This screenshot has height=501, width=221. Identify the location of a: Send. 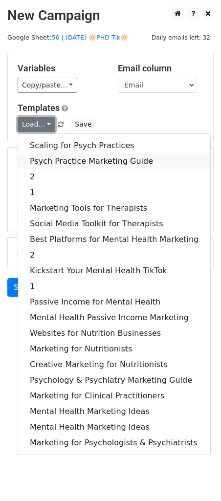
(23, 287).